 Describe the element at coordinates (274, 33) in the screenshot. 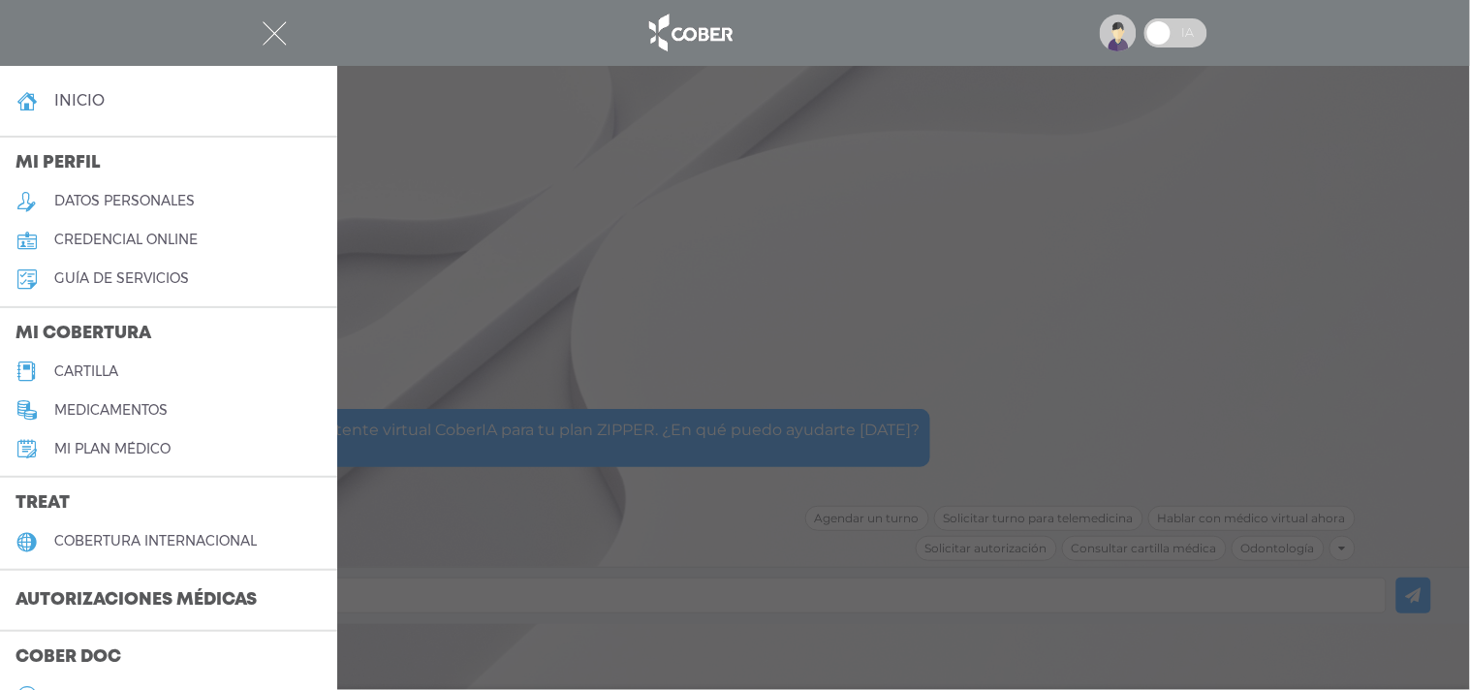

I see `img: Cober_menu-close-white.svg` at that location.